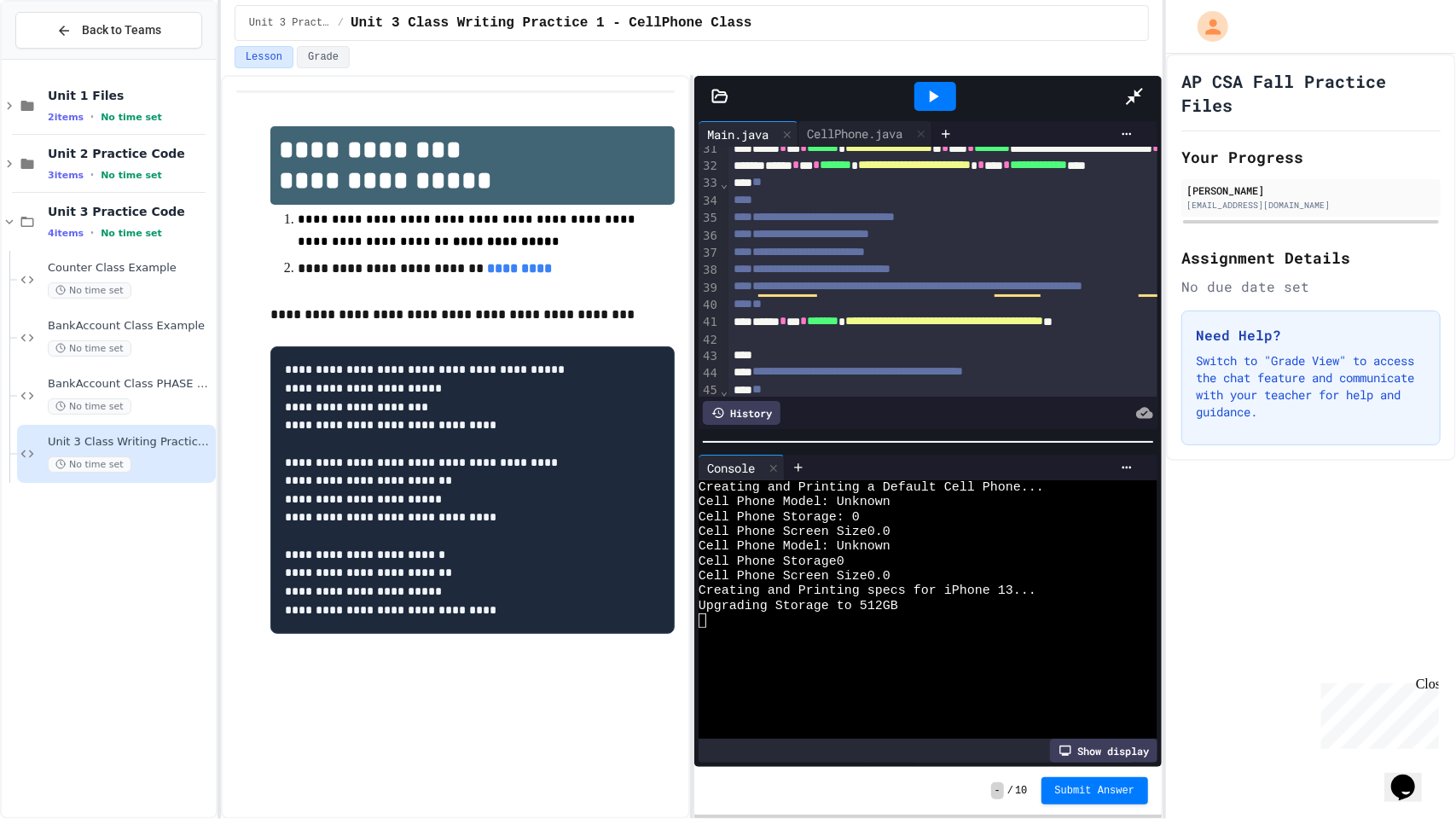  Describe the element at coordinates (799, 606) in the screenshot. I see `span: Upgrading Storage to 512GB` at that location.